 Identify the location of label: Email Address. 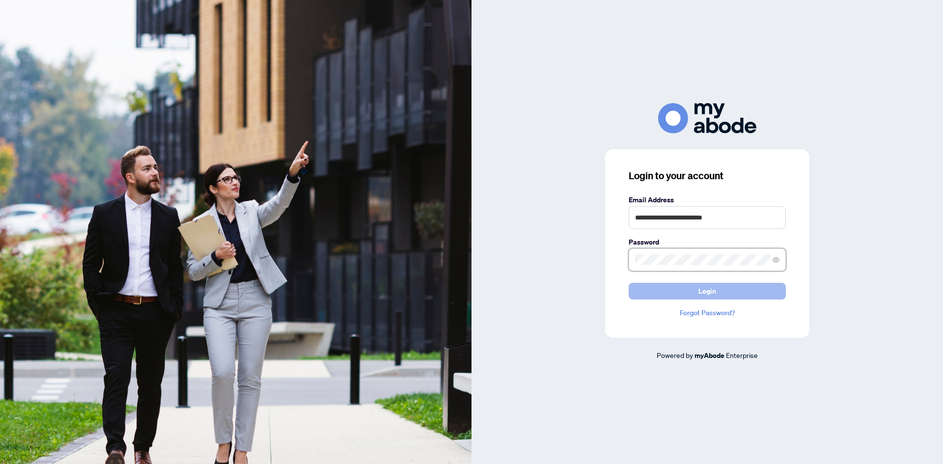
(707, 200).